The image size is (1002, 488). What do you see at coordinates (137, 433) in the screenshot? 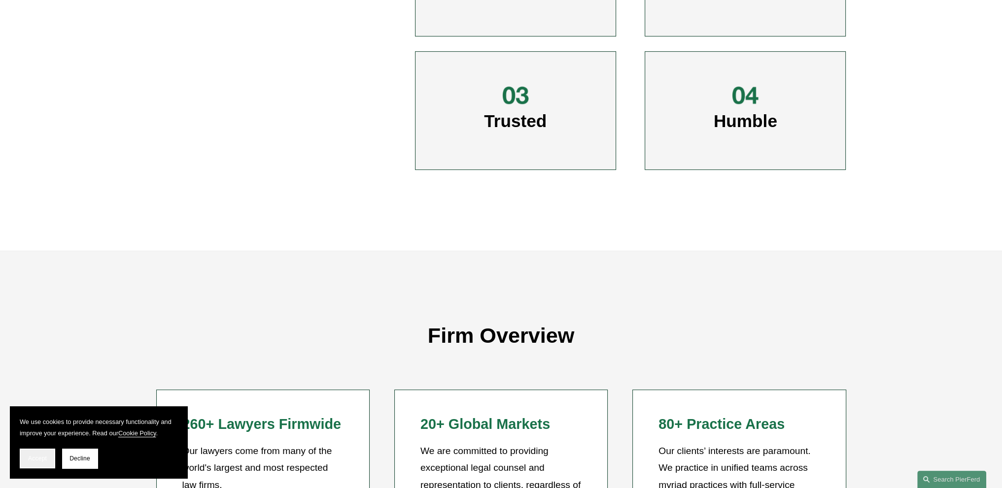
I see `a: Cookie Policy` at bounding box center [137, 433].